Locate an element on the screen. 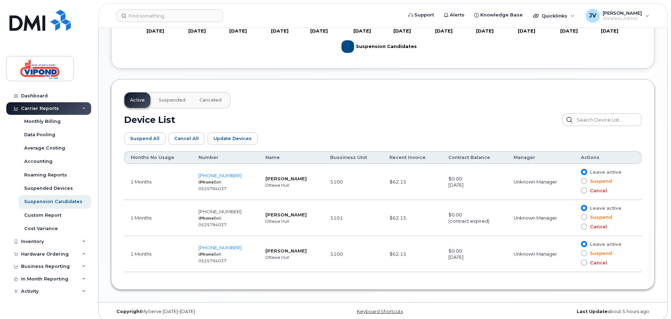  span: Cancel All is located at coordinates (186, 138).